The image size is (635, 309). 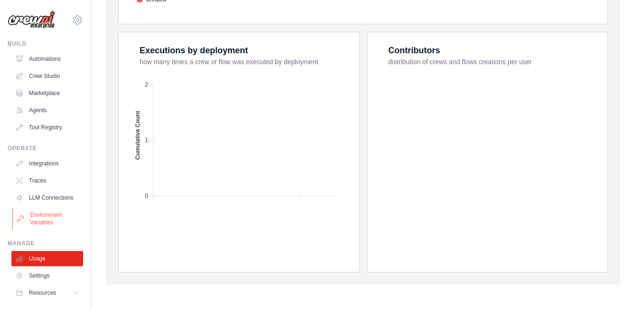 I want to click on a: Environment Variables, so click(x=48, y=219).